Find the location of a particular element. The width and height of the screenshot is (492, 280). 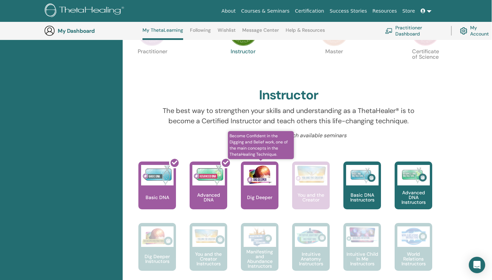

p: Dig Deeper Instructors is located at coordinates (157, 259).